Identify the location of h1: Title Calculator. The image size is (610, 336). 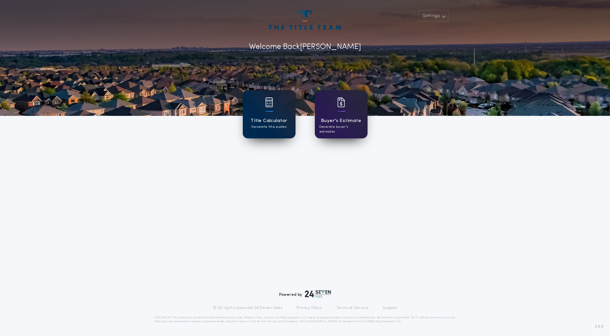
(269, 121).